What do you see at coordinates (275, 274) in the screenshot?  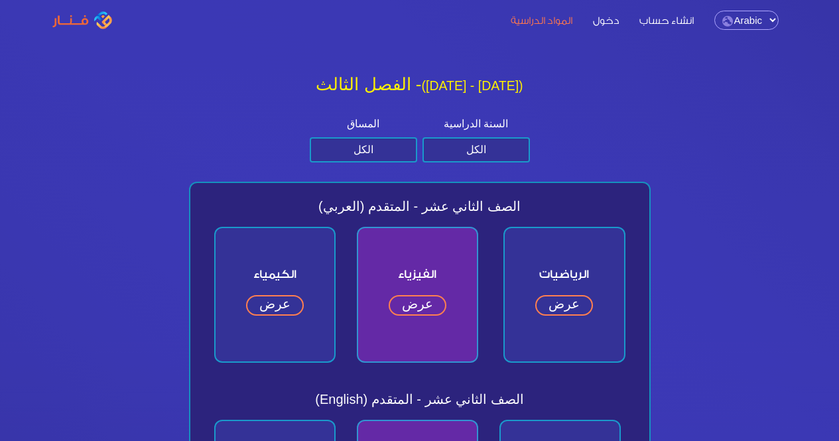 I see `span: الكيمياء` at bounding box center [275, 274].